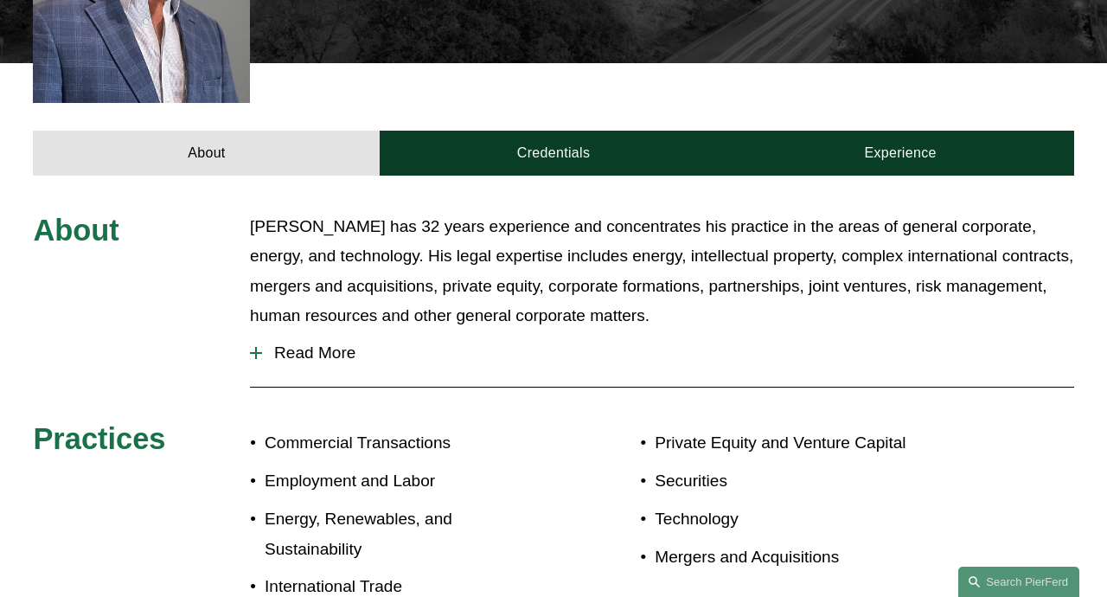 This screenshot has height=597, width=1107. Describe the element at coordinates (409, 481) in the screenshot. I see `p: Employment and Labor` at that location.